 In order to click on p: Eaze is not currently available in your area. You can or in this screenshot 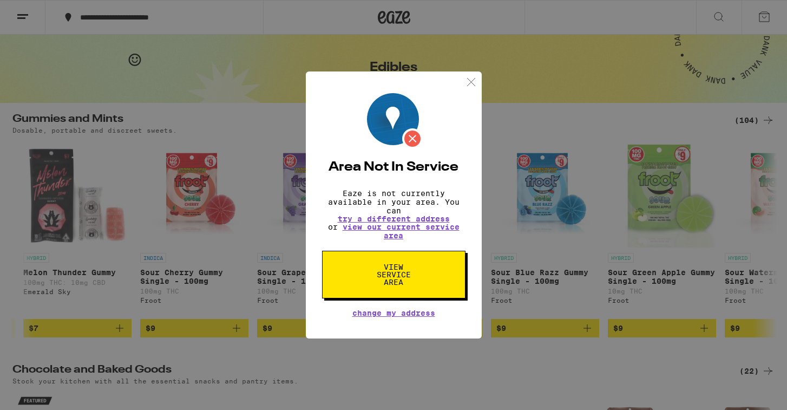, I will do `click(394, 214)`.